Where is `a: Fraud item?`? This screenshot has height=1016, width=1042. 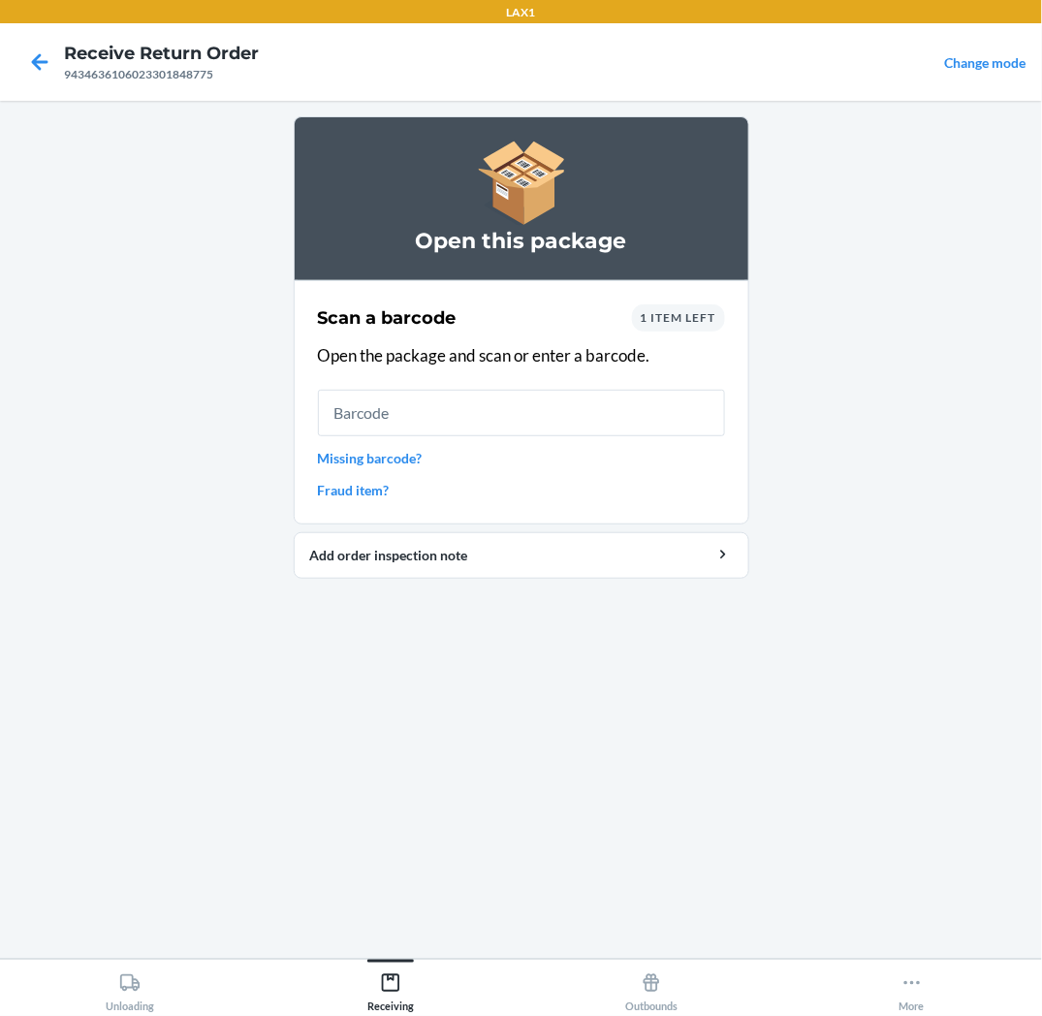
a: Fraud item? is located at coordinates (521, 490).